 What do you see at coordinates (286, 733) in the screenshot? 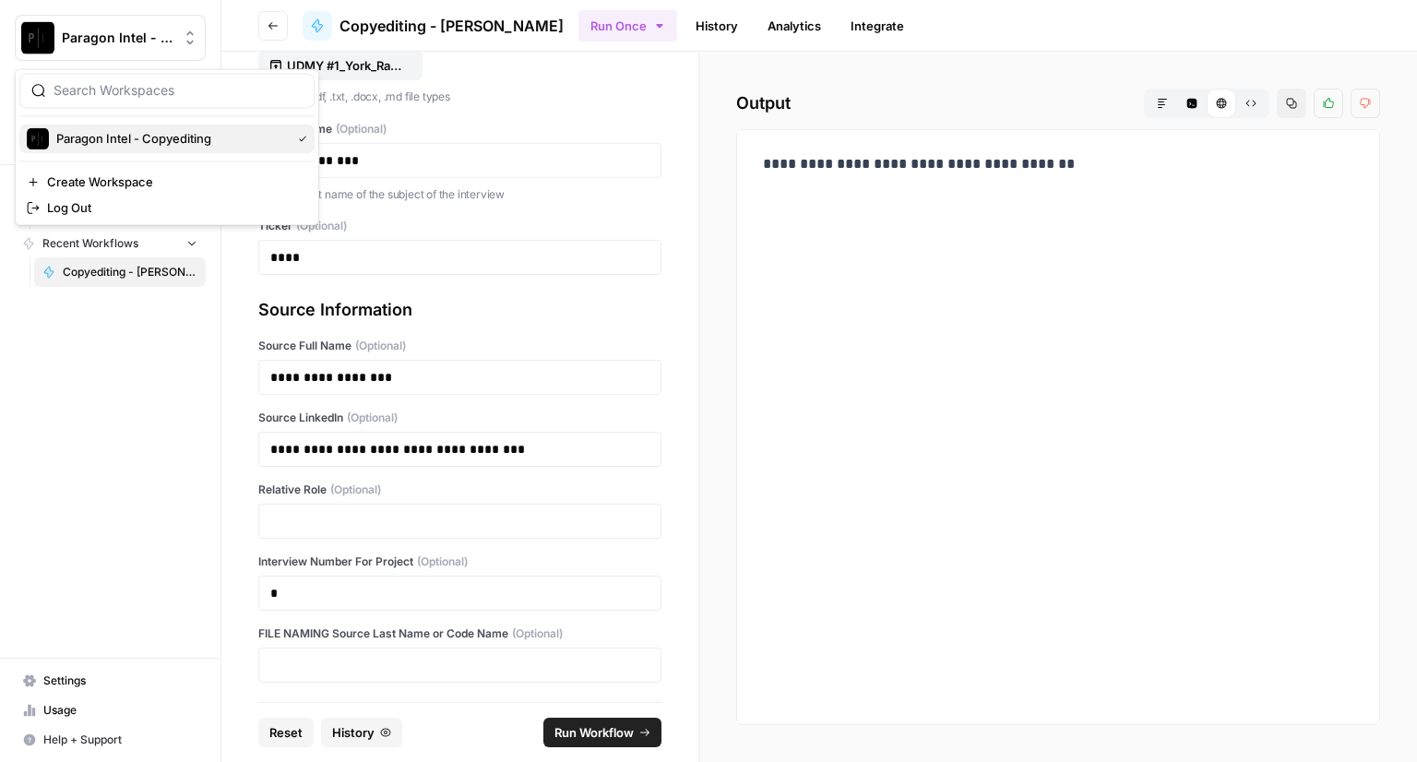
I see `button: Reset` at bounding box center [286, 733].